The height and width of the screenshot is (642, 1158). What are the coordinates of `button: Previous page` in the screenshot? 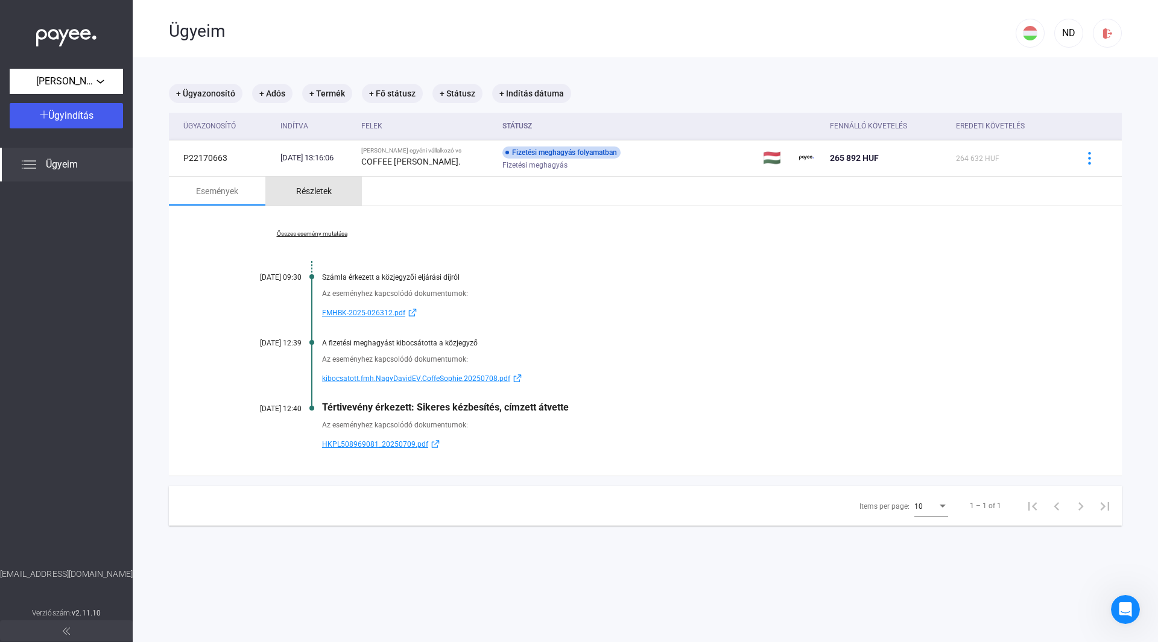 It's located at (1057, 506).